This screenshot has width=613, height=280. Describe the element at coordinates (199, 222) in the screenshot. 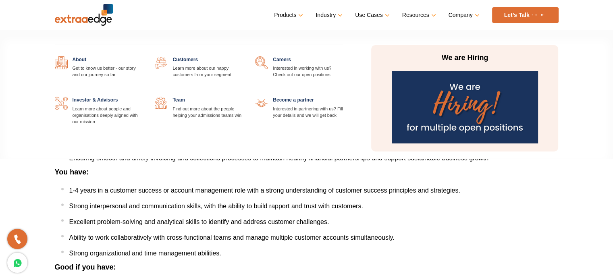

I see `span: Excellent problem-solving and analytical skills to identify and address customer challenges.` at that location.